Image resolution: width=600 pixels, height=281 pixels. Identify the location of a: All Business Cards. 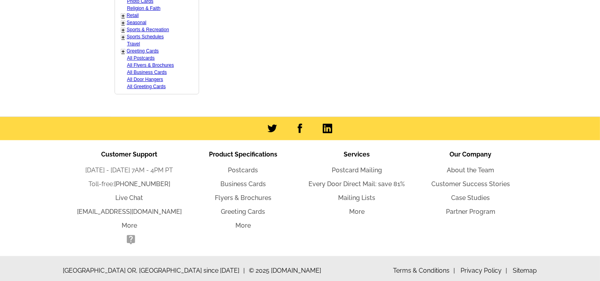
(147, 72).